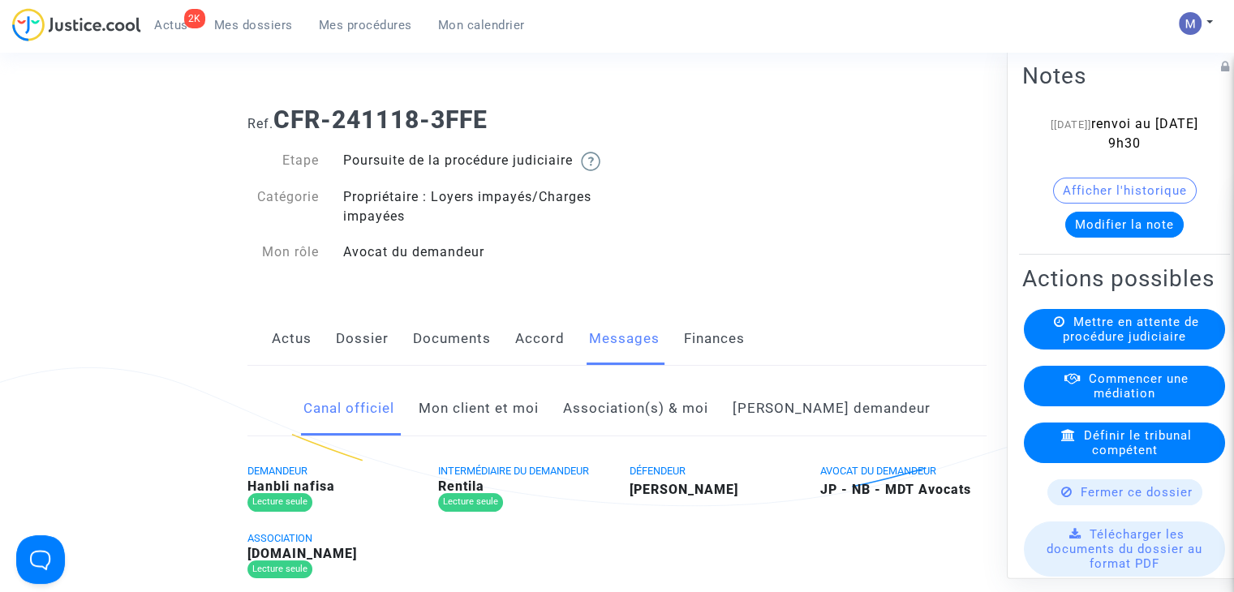  What do you see at coordinates (1125, 225) in the screenshot?
I see `button: Modifier la note` at bounding box center [1125, 225].